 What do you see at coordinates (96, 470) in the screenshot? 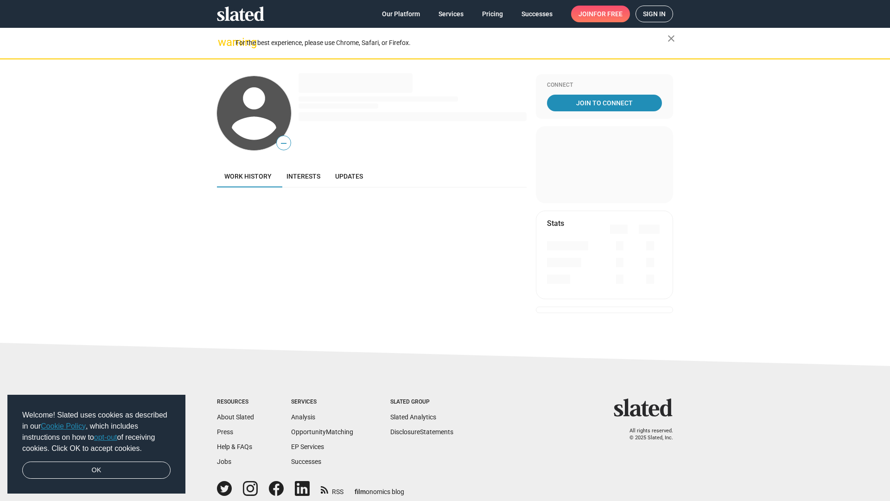
I see `a: dismiss cookie message` at bounding box center [96, 470].